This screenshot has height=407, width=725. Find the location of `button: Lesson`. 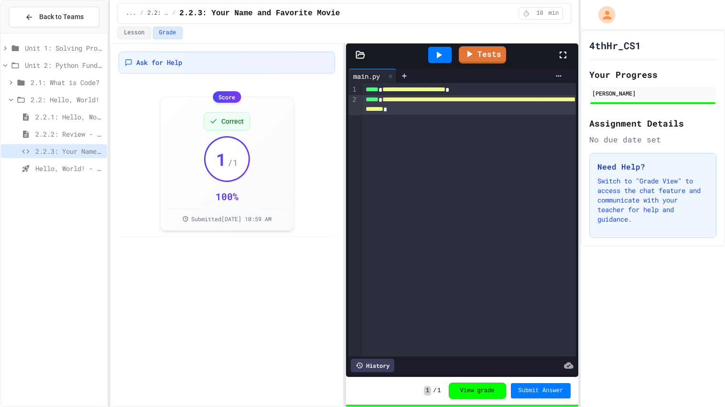

button: Lesson is located at coordinates (134, 33).